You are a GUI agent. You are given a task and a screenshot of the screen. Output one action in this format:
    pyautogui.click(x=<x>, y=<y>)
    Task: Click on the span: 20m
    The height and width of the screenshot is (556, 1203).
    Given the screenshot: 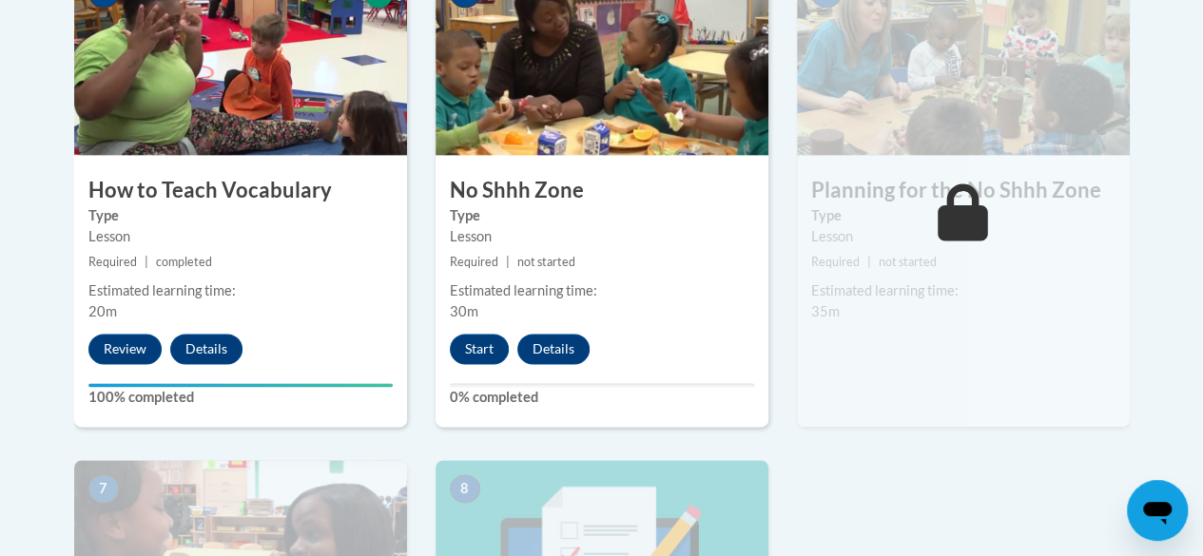 What is the action you would take?
    pyautogui.click(x=103, y=311)
    